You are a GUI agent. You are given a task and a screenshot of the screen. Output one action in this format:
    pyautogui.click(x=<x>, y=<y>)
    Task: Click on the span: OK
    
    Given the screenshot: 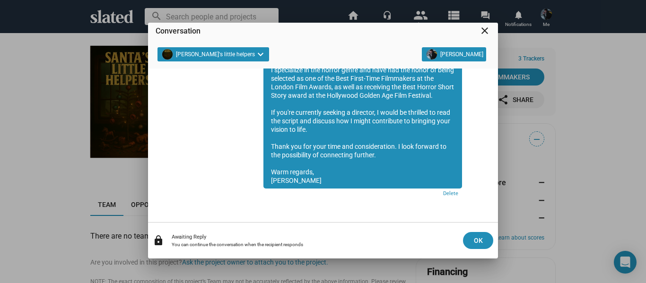 What is the action you would take?
    pyautogui.click(x=478, y=241)
    